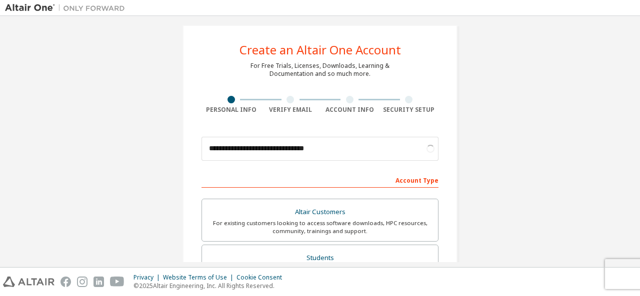 This screenshot has height=296, width=640. Describe the element at coordinates (320, 50) in the screenshot. I see `div: Create an Altair One Account` at that location.